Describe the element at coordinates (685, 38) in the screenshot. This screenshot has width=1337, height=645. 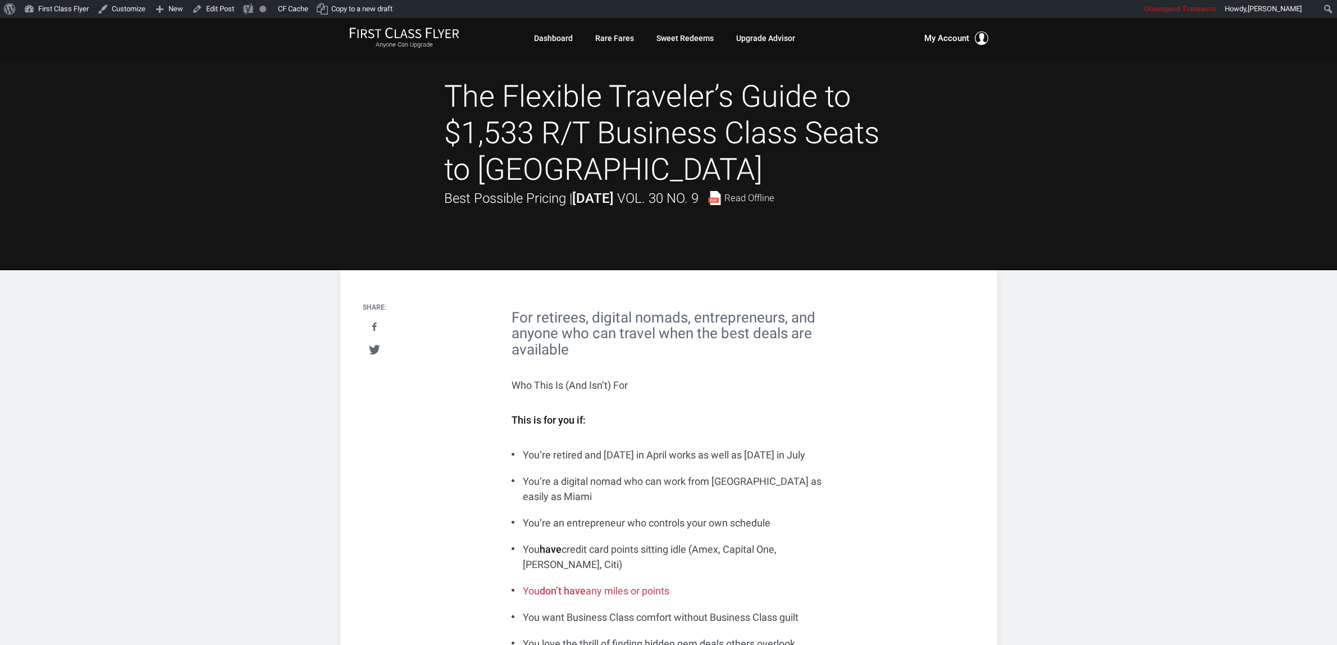
I see `a: Sweet Redeems` at that location.